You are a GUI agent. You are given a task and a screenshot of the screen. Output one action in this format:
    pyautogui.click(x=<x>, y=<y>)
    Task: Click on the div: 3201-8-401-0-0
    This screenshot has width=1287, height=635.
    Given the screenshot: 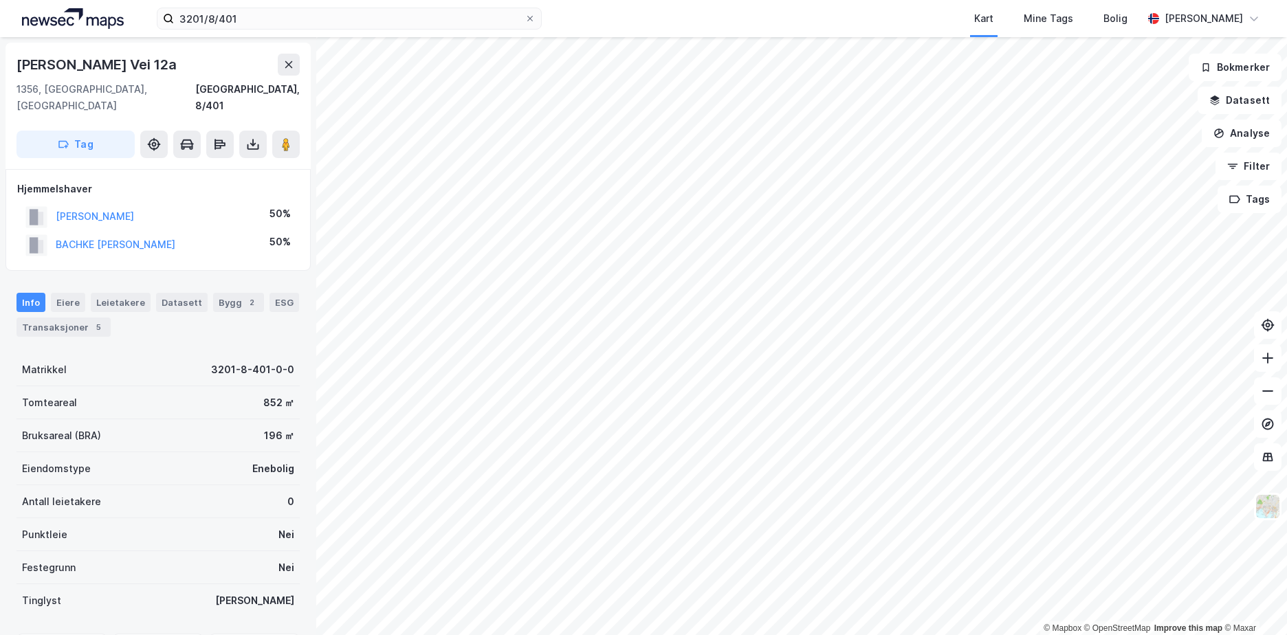 What is the action you would take?
    pyautogui.click(x=252, y=370)
    